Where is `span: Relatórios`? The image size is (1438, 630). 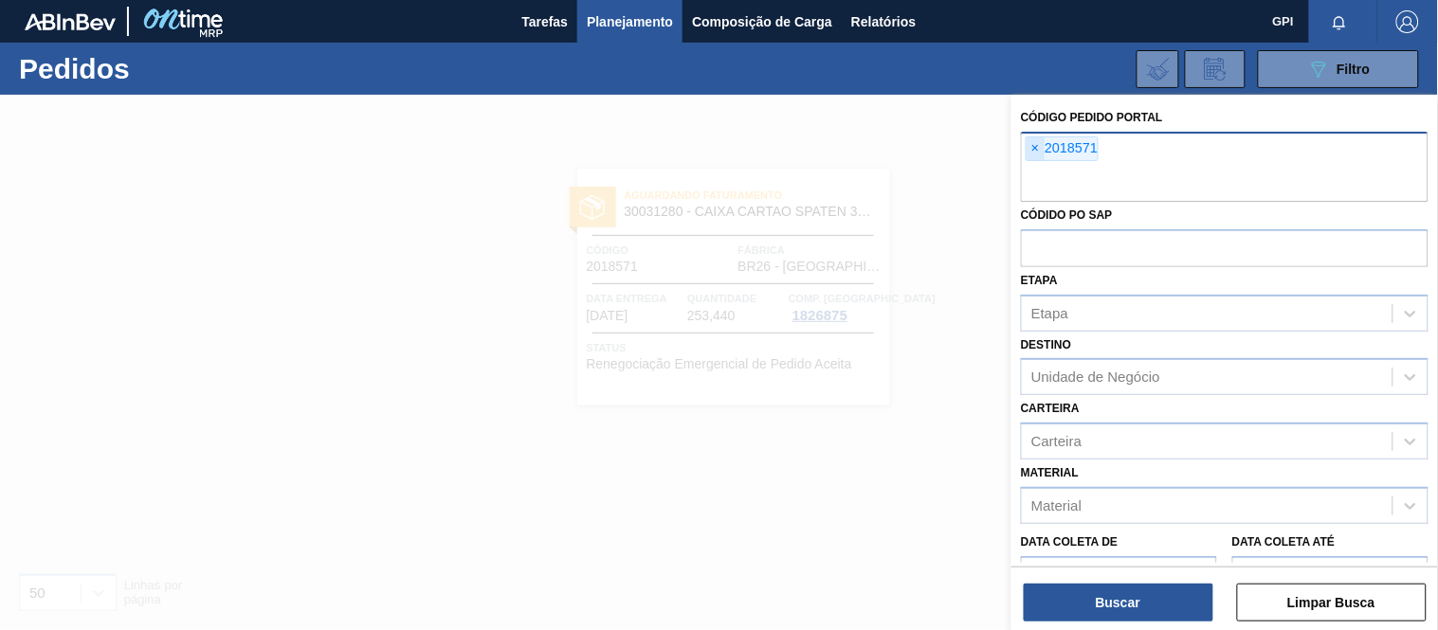 span: Relatórios is located at coordinates (883, 22).